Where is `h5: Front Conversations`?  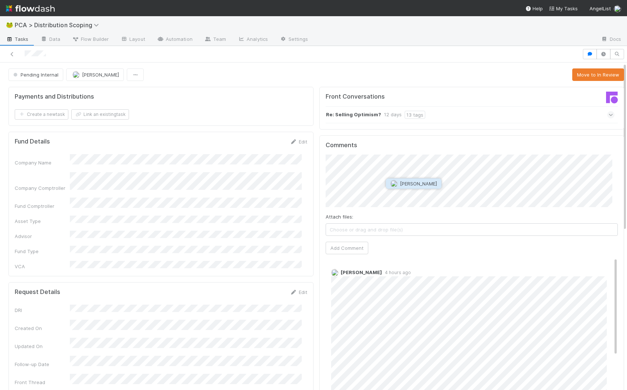
h5: Front Conversations is located at coordinates (396, 97).